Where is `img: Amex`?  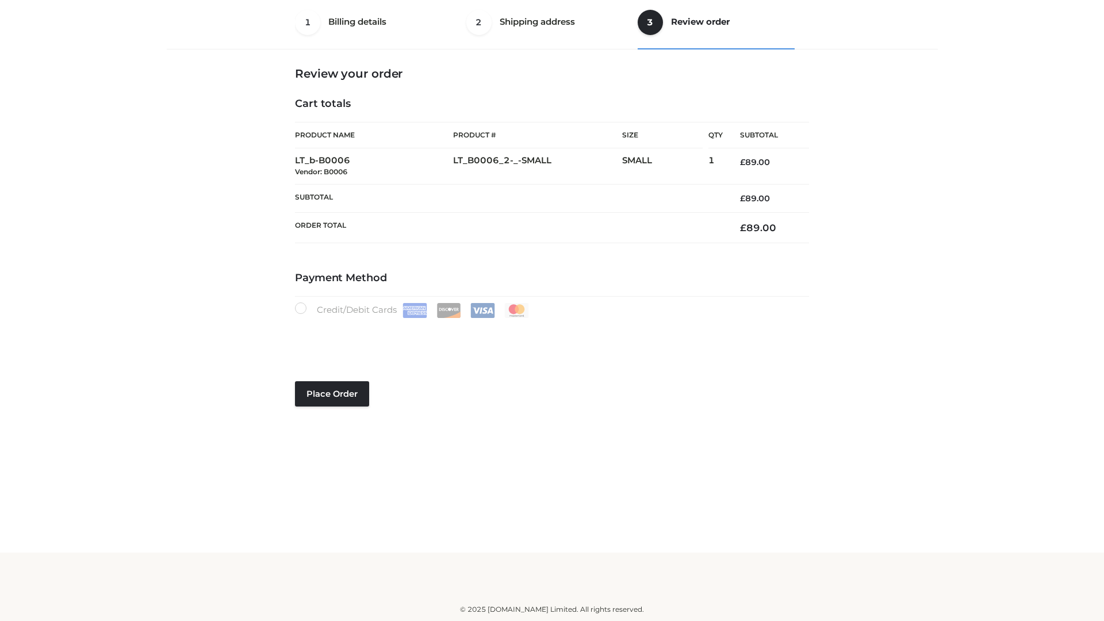 img: Amex is located at coordinates (415, 310).